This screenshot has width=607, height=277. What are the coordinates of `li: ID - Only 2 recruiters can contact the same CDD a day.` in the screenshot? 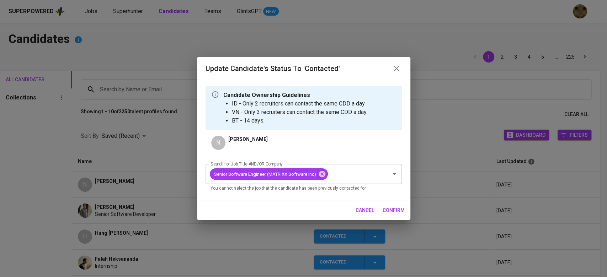 It's located at (299, 104).